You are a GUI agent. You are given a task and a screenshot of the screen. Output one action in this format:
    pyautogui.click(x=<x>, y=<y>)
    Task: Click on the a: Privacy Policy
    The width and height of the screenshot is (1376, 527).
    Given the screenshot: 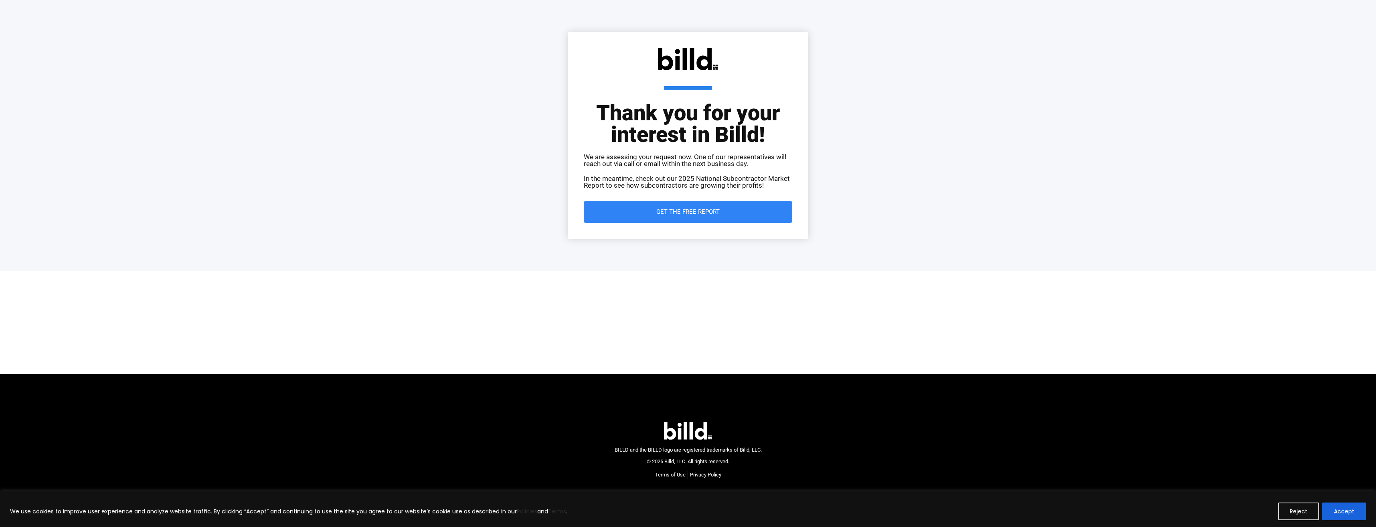 What is the action you would take?
    pyautogui.click(x=706, y=475)
    